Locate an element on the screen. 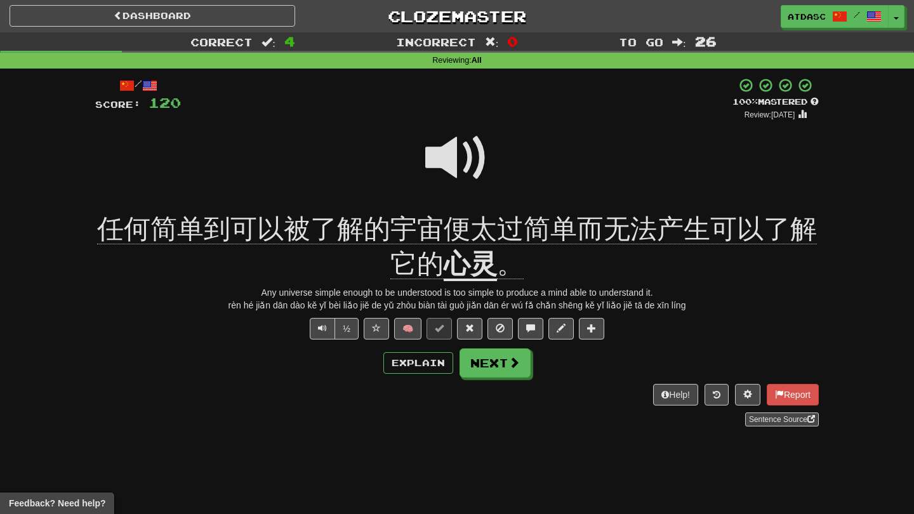 The width and height of the screenshot is (914, 514). span: Score: is located at coordinates (118, 104).